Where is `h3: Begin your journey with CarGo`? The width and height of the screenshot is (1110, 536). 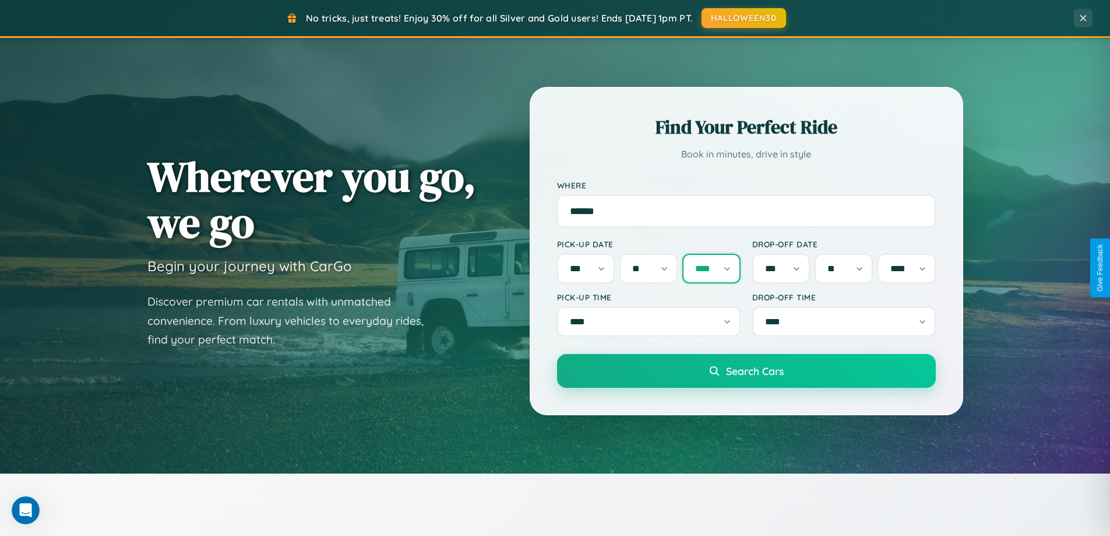
h3: Begin your journey with CarGo is located at coordinates (249, 266).